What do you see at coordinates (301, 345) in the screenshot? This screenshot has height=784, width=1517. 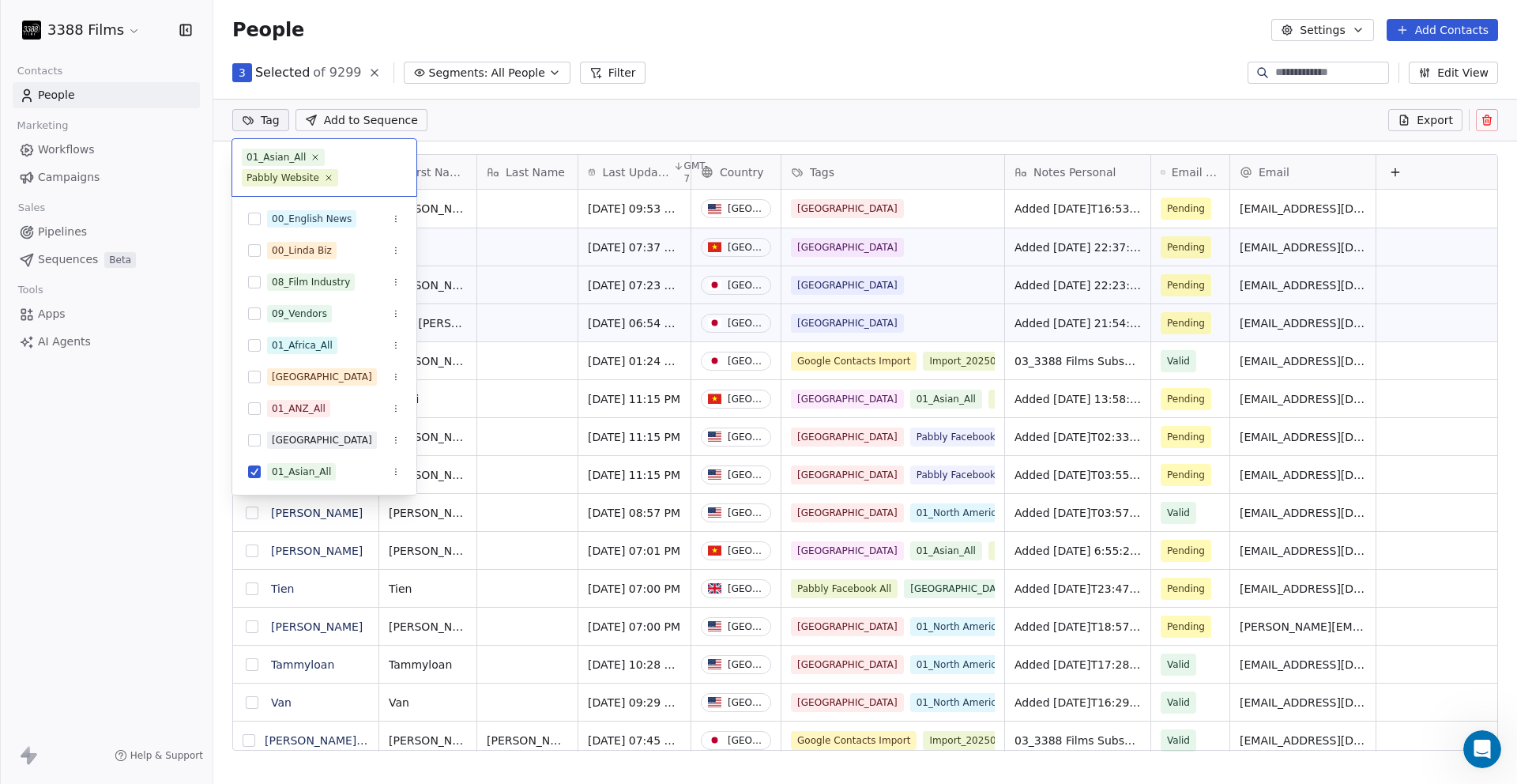 I see `div: 01_Africa_All` at bounding box center [301, 345].